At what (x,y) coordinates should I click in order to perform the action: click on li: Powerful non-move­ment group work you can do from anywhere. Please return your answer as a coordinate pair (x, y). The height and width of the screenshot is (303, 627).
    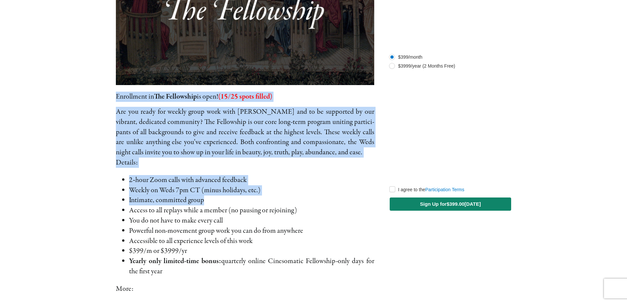
    Looking at the image, I should click on (252, 230).